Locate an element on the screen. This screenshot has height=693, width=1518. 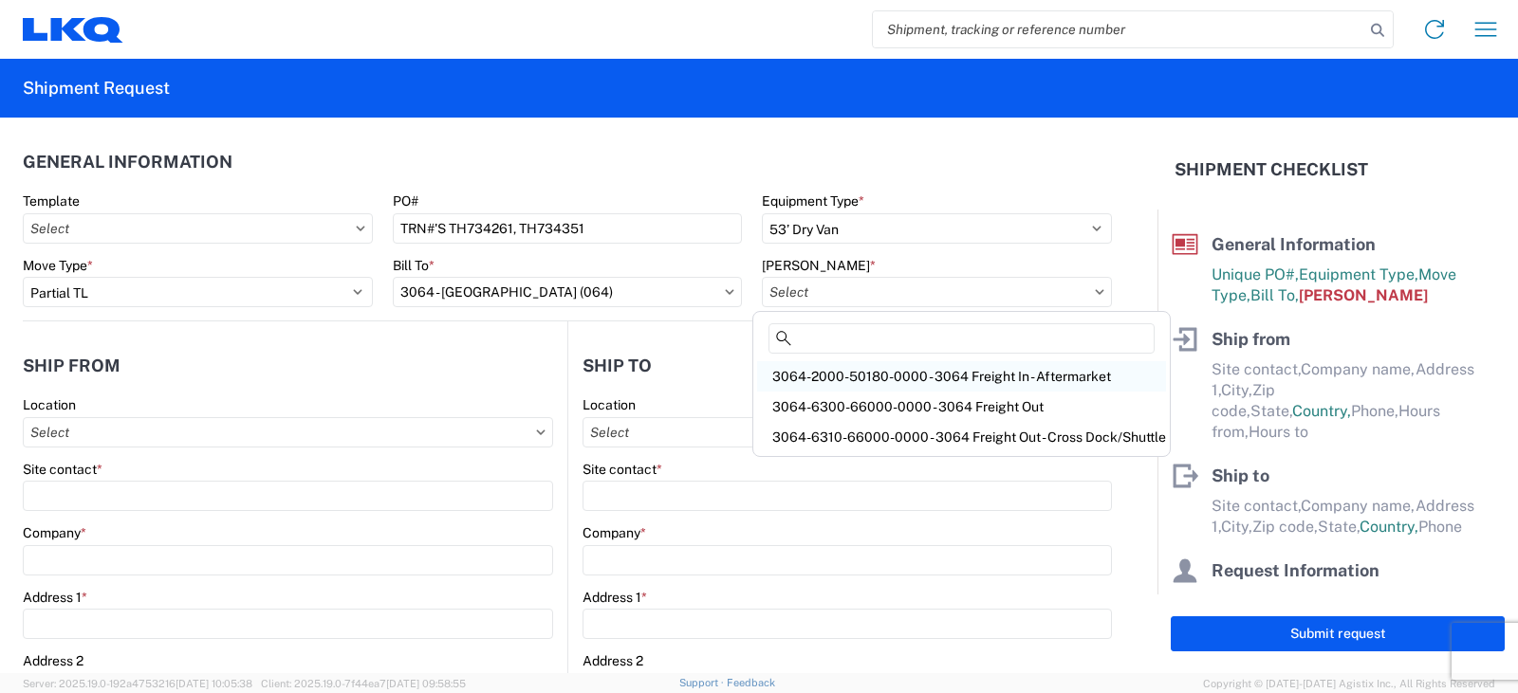
a: Support is located at coordinates (703, 683).